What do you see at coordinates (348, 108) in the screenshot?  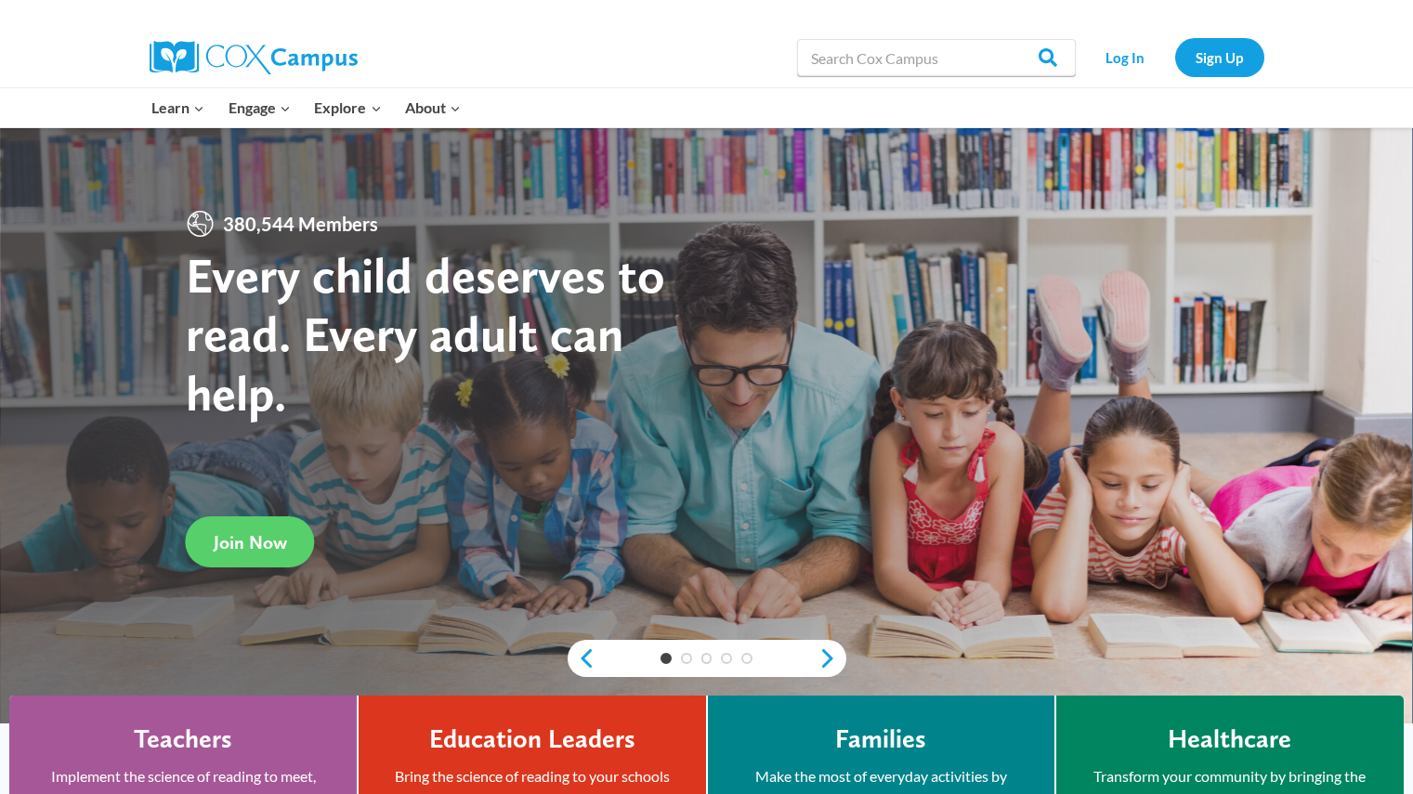 I see `span: Explore` at bounding box center [348, 108].